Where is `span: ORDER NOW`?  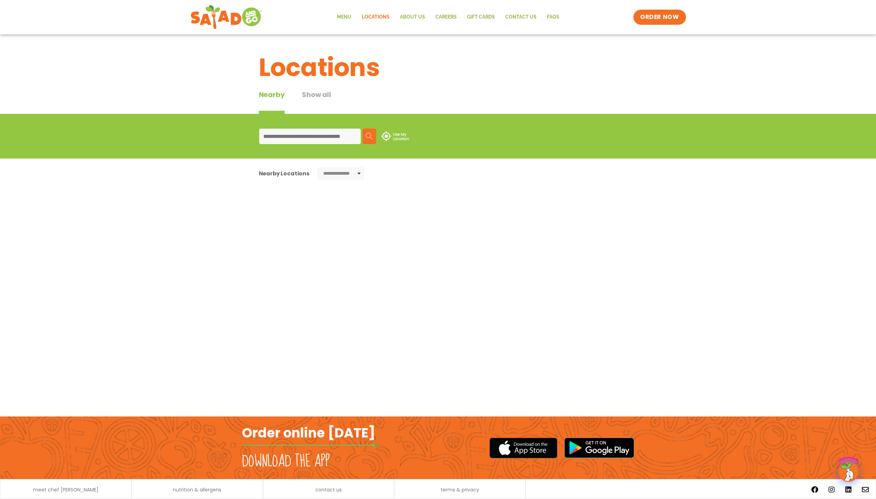
span: ORDER NOW is located at coordinates (660, 17).